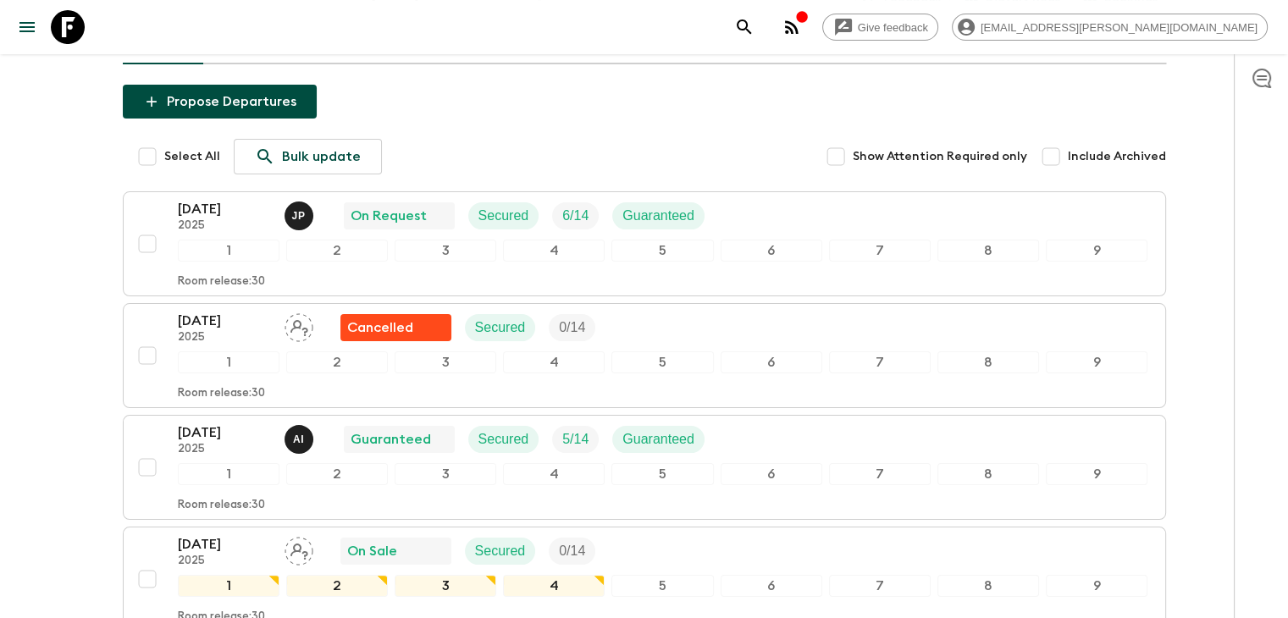  Describe the element at coordinates (389, 216) in the screenshot. I see `p: On Request` at that location.